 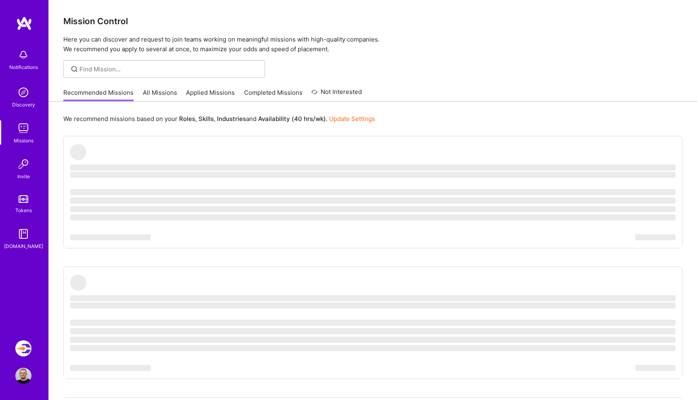 I want to click on h3: Mission Control, so click(x=373, y=21).